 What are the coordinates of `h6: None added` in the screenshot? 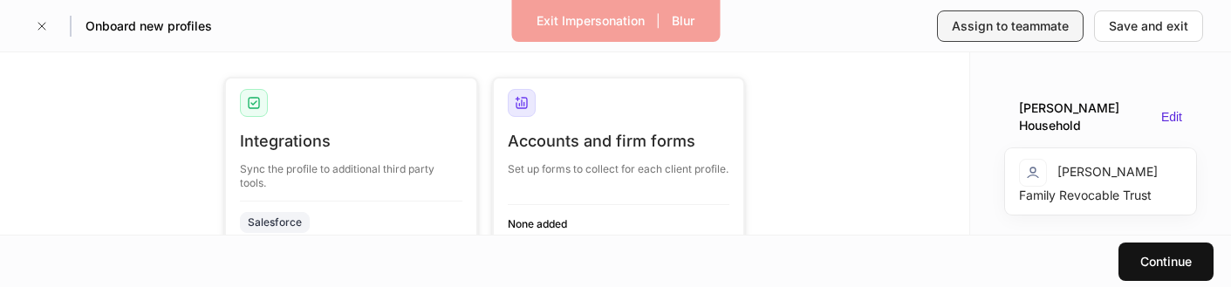 It's located at (619, 223).